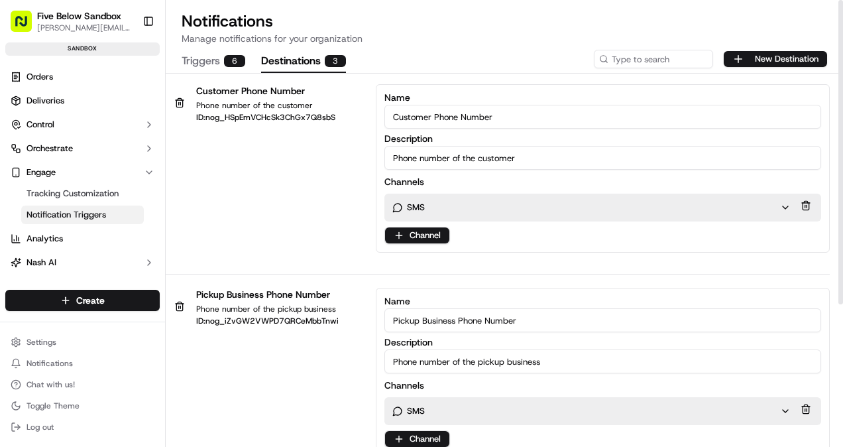 The image size is (843, 447). Describe the element at coordinates (82, 215) in the screenshot. I see `a: Notification Triggers` at that location.